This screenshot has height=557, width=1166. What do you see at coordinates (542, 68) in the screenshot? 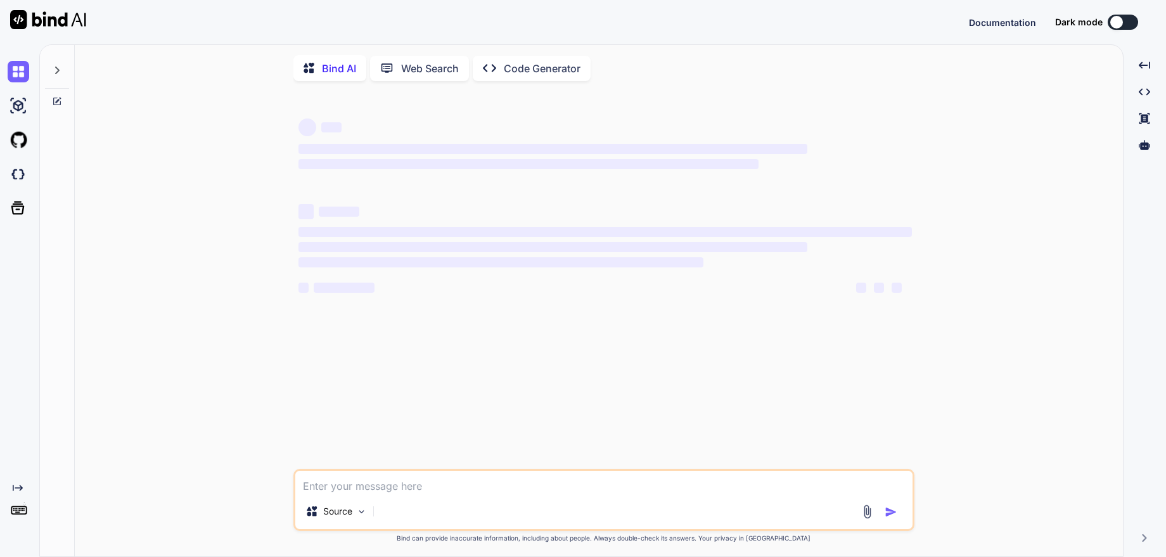
I see `p: Code Generator` at bounding box center [542, 68].